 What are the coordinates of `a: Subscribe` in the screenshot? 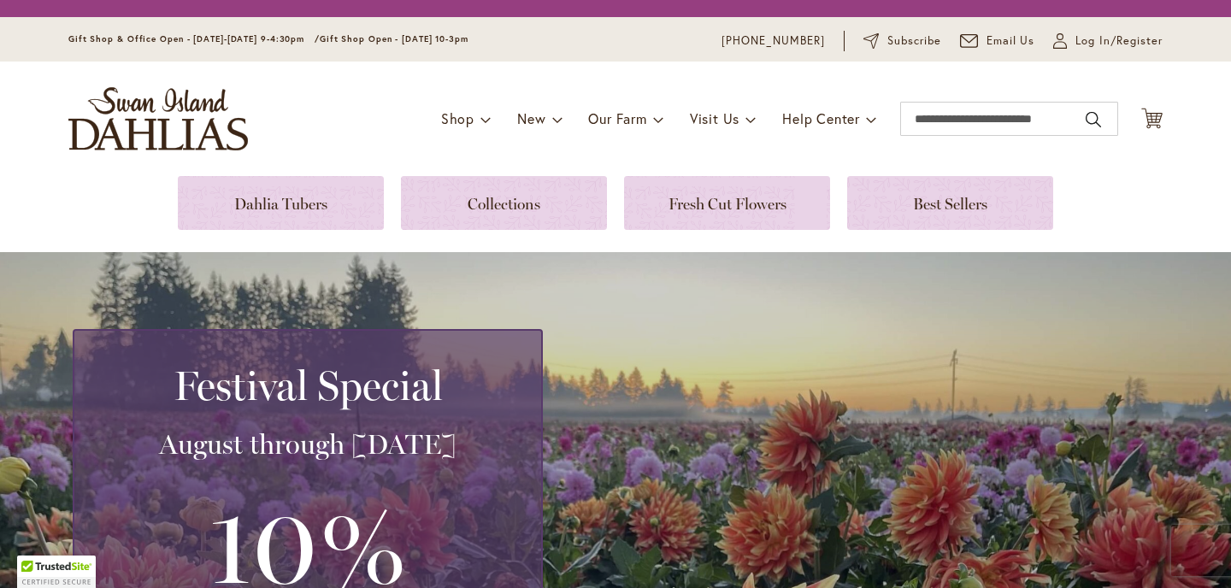 It's located at (902, 41).